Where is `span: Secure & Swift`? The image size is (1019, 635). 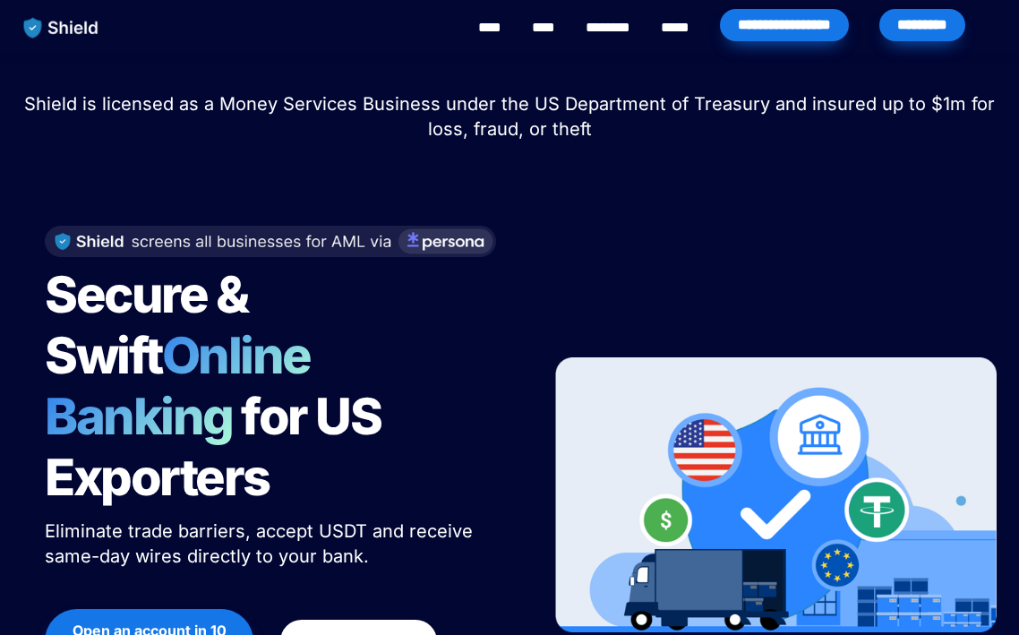 span: Secure & Swift is located at coordinates (150, 325).